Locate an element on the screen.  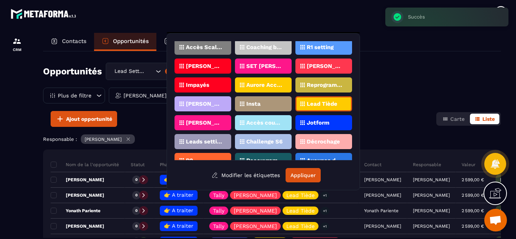
p: Jotform is located at coordinates (318, 123).